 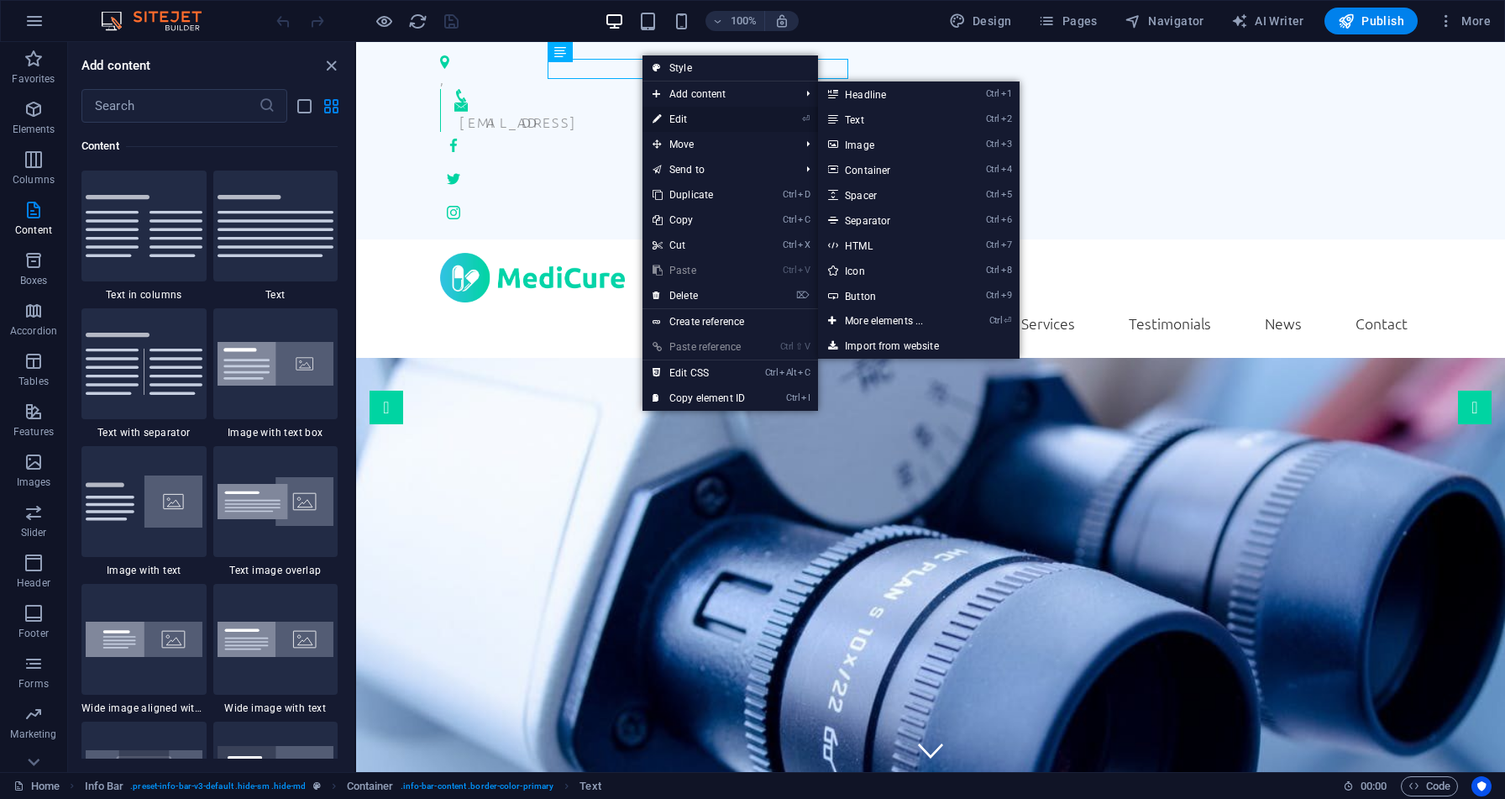 I want to click on div: Wide image with text, so click(x=276, y=649).